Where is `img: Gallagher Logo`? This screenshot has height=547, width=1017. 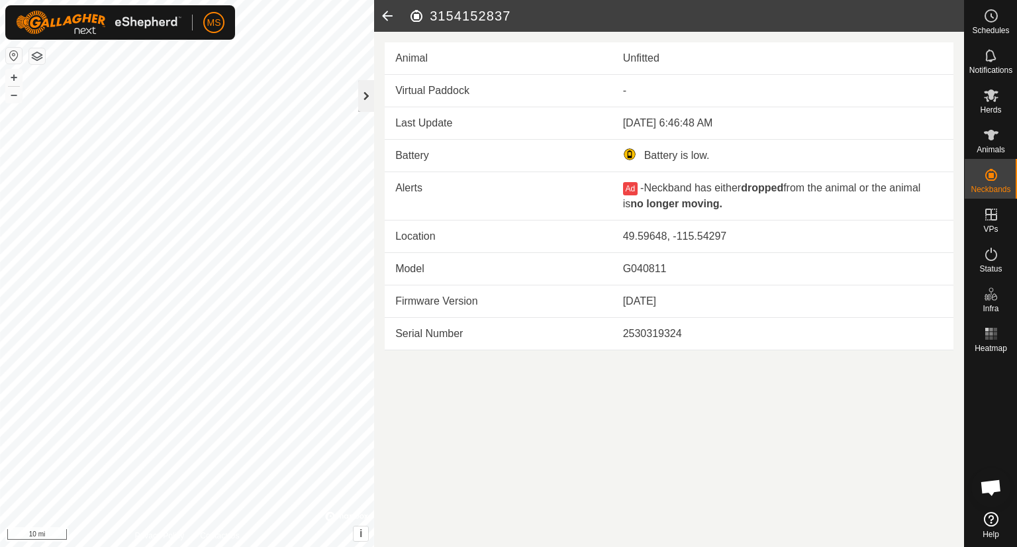
img: Gallagher Logo is located at coordinates (99, 23).